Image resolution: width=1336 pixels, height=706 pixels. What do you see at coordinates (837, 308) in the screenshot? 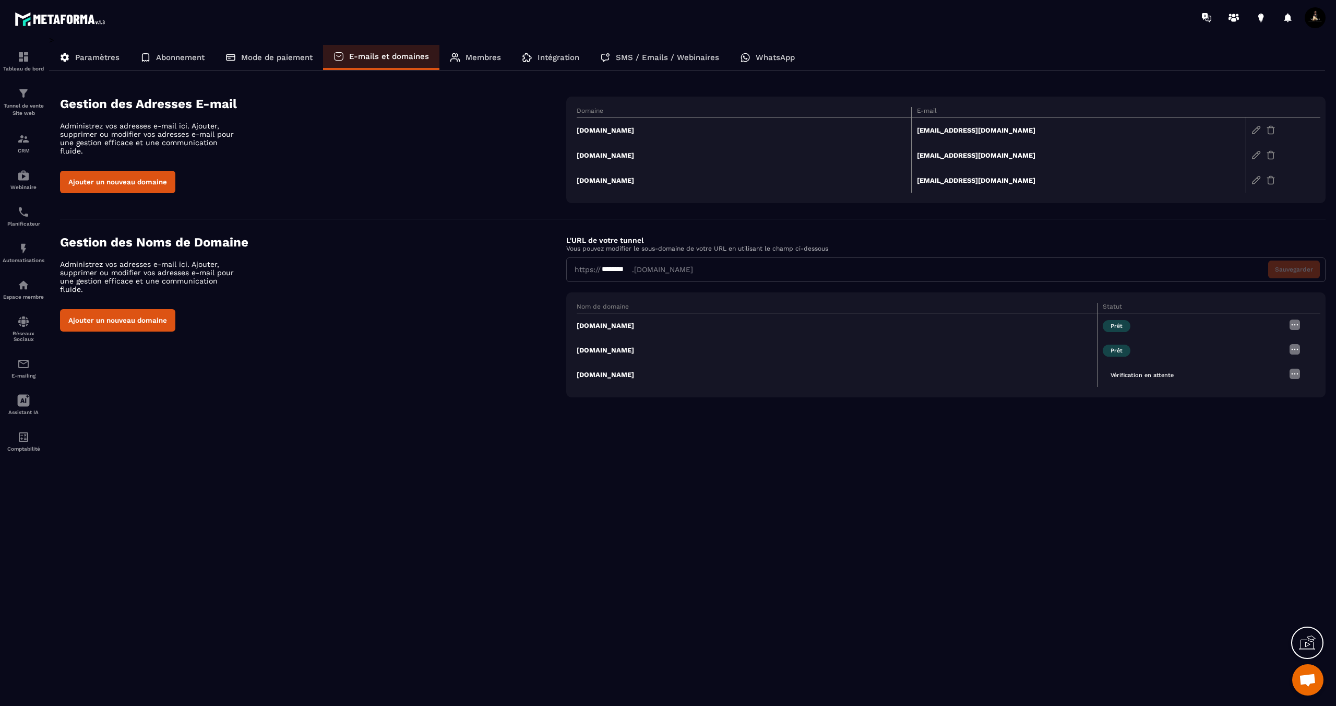
I see `th: Nom de domaine` at bounding box center [837, 308].